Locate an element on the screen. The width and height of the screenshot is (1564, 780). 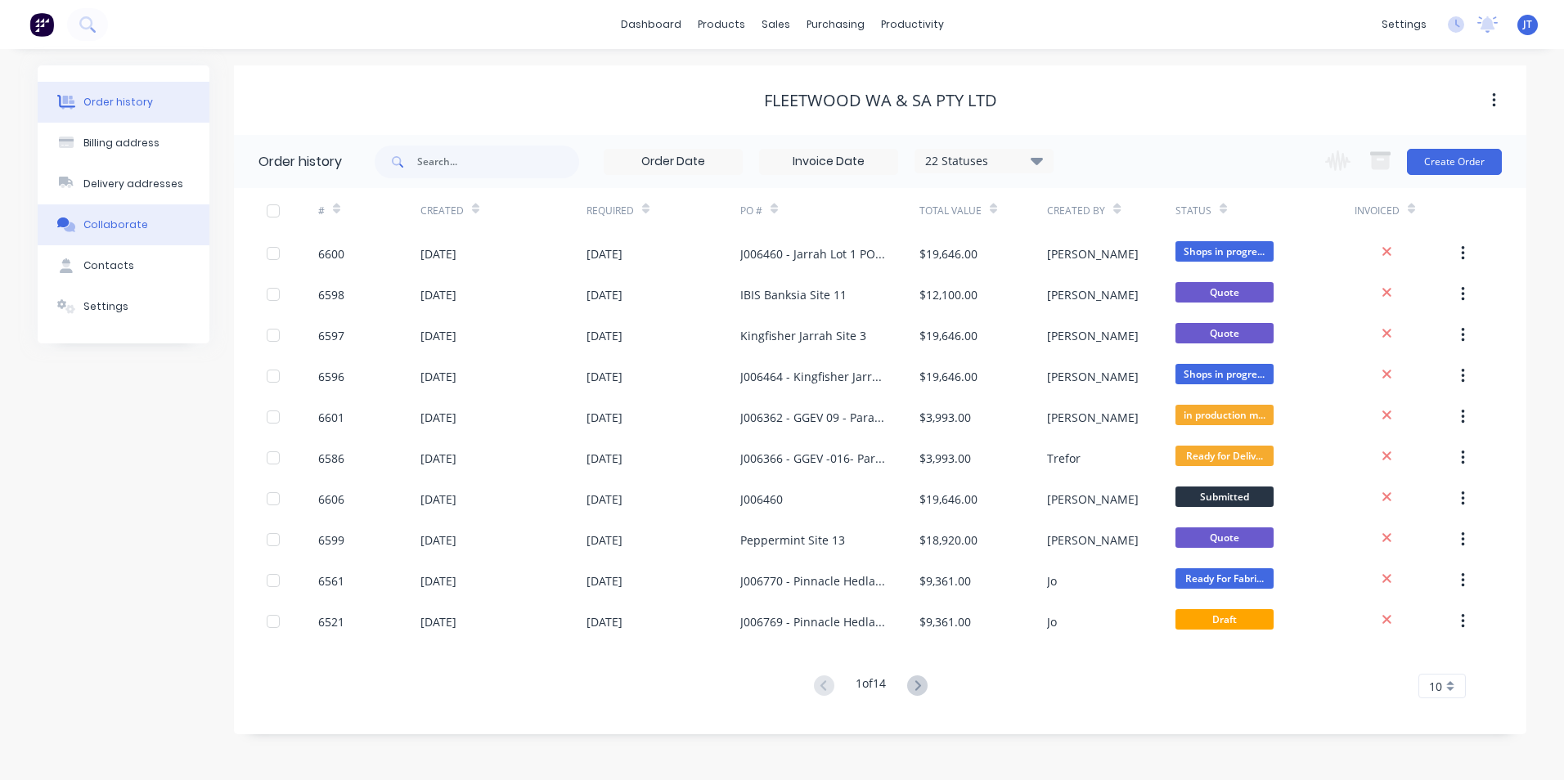
div: J006769 - Pinnacle Hedland House3 is located at coordinates (813, 622).